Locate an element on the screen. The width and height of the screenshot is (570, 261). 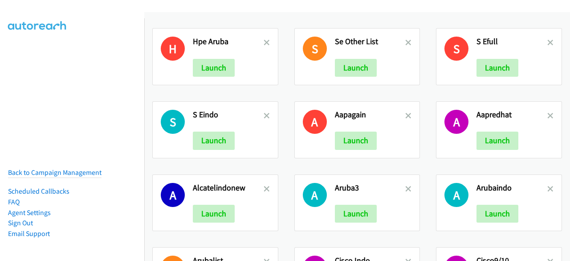
a: Scheduled Callbacks is located at coordinates (39, 191).